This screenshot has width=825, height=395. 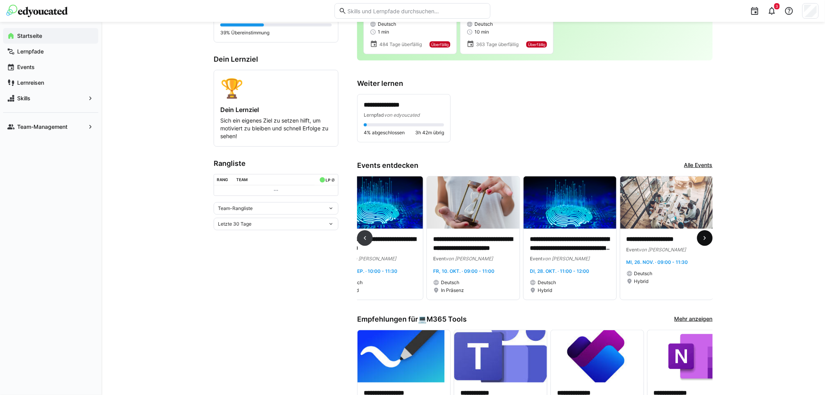 I want to click on span: 3h 42m übrig, so click(x=430, y=133).